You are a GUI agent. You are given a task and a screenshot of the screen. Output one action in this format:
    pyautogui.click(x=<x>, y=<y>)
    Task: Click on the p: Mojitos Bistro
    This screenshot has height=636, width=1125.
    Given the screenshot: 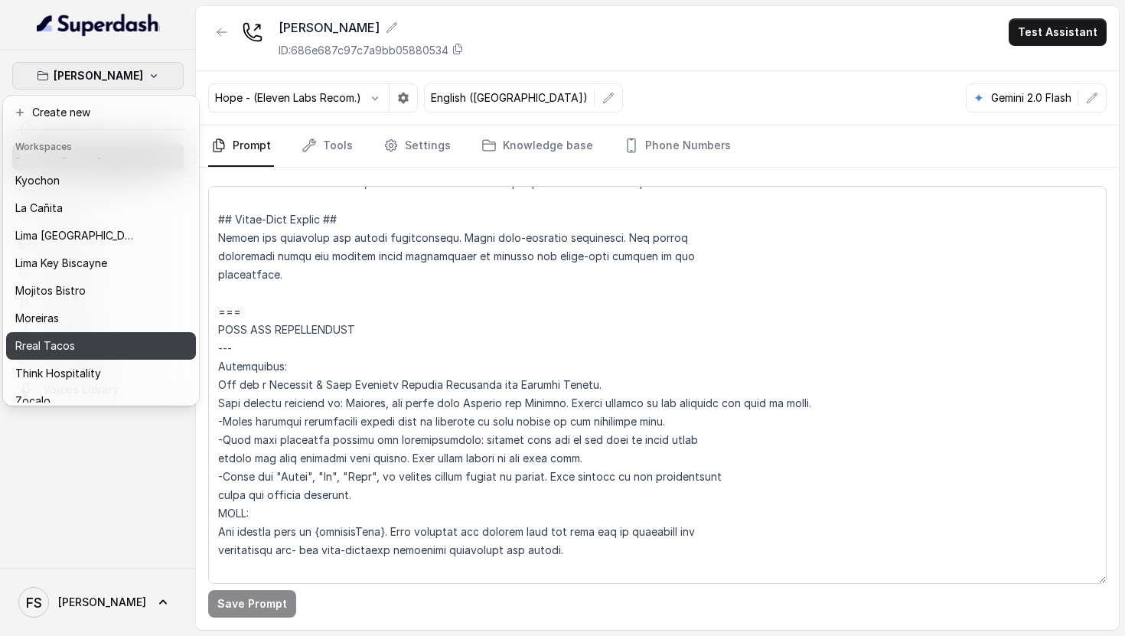 What is the action you would take?
    pyautogui.click(x=51, y=291)
    